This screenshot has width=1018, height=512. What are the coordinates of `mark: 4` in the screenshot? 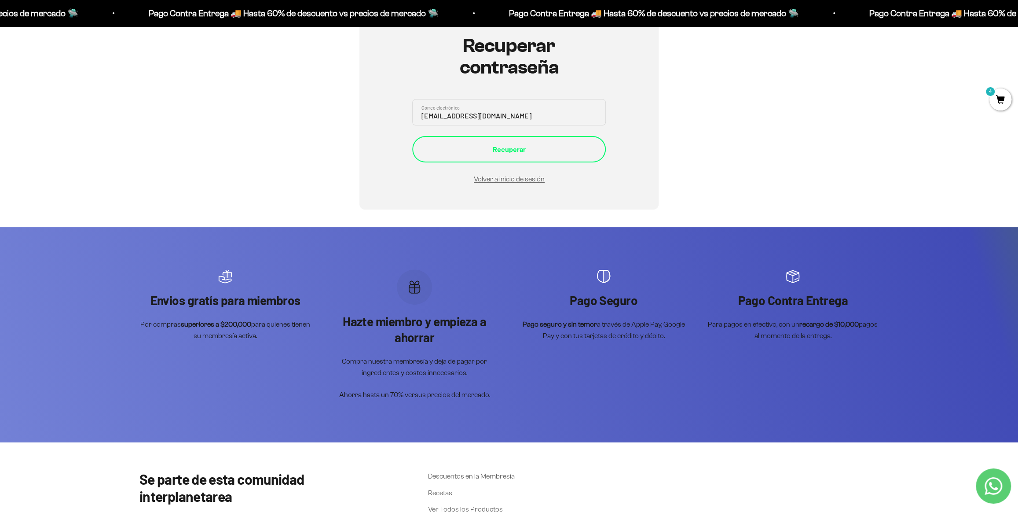 It's located at (990, 92).